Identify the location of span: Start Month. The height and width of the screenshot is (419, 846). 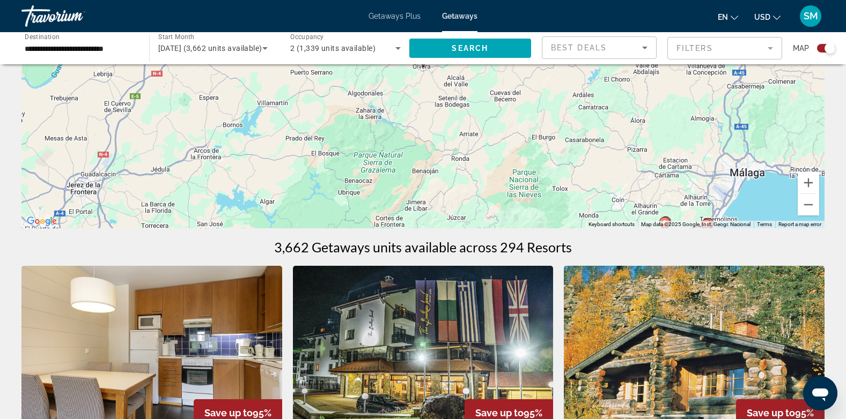
(176, 37).